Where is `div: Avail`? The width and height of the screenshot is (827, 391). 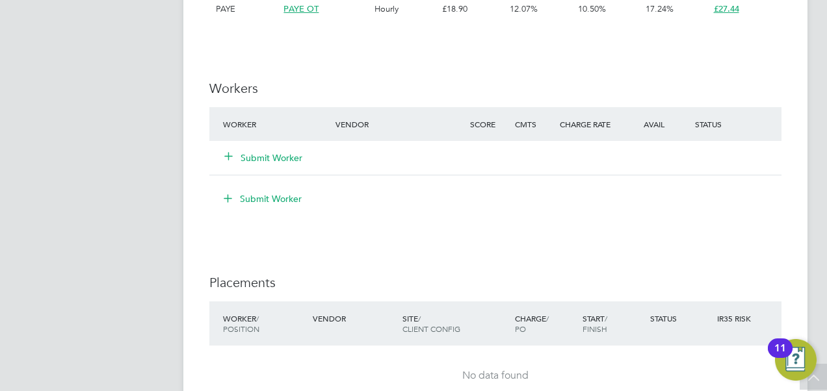 div: Avail is located at coordinates (658, 124).